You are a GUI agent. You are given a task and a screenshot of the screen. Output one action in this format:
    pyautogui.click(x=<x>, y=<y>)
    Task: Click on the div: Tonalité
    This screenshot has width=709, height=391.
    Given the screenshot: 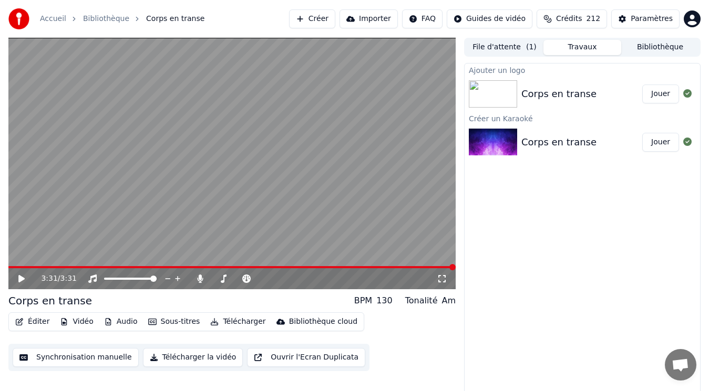 What is the action you would take?
    pyautogui.click(x=421, y=301)
    